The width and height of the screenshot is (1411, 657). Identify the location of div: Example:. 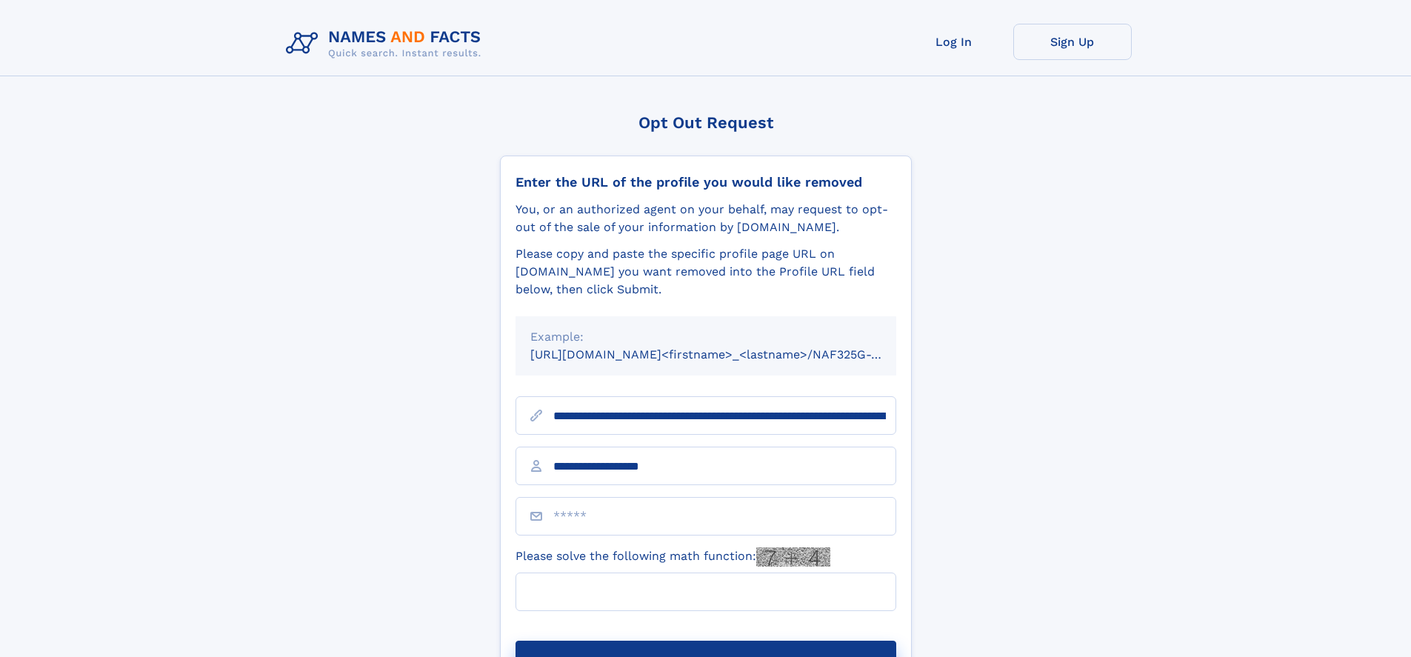
(706, 337).